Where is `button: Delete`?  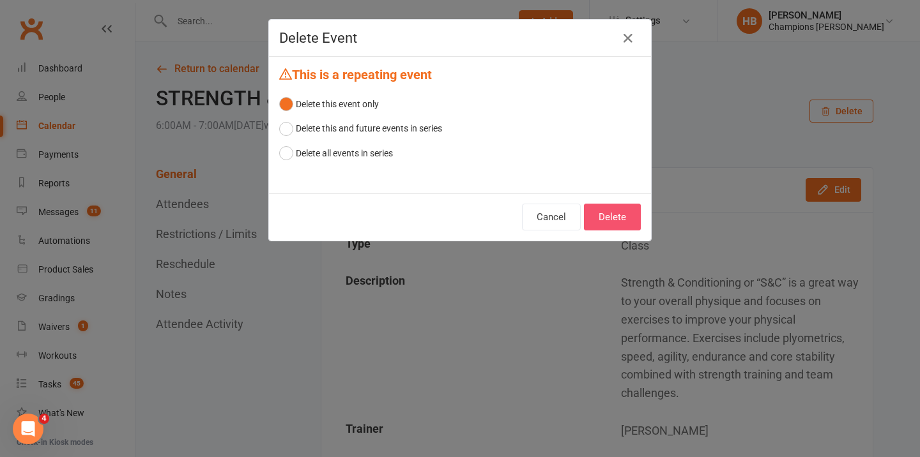 button: Delete is located at coordinates (612, 217).